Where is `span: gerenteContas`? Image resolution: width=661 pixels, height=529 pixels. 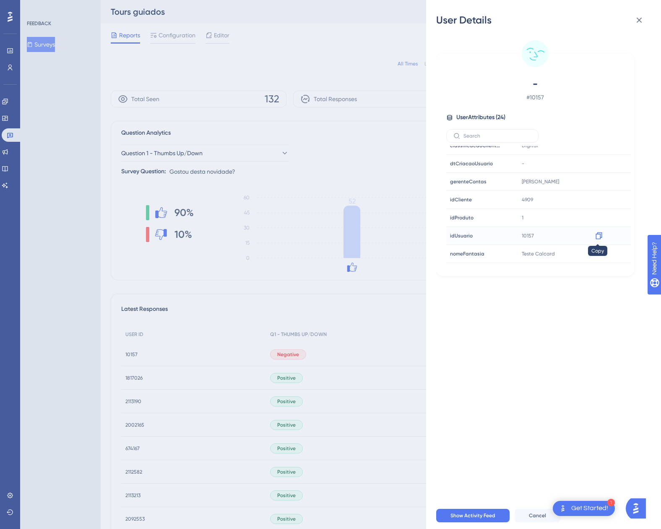 span: gerenteContas is located at coordinates (468, 182).